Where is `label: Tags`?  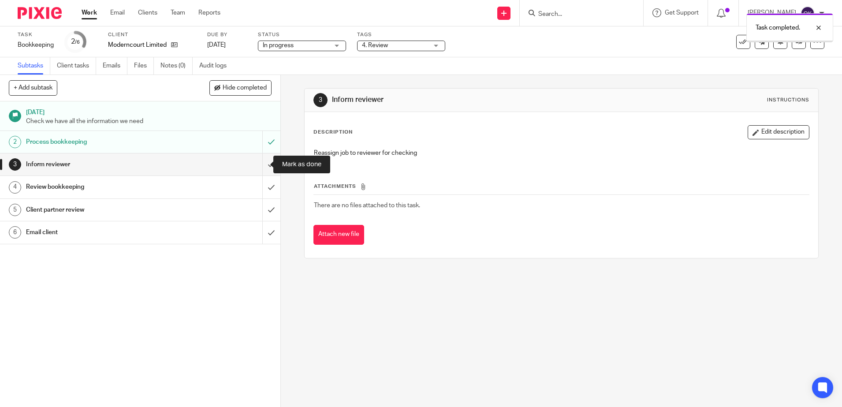
label: Tags is located at coordinates (401, 35).